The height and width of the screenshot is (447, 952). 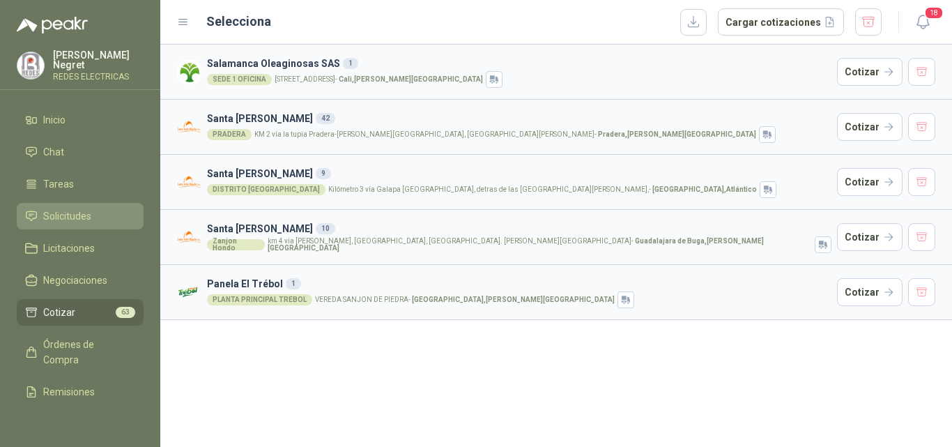 I want to click on a: Solicitudes, so click(x=80, y=216).